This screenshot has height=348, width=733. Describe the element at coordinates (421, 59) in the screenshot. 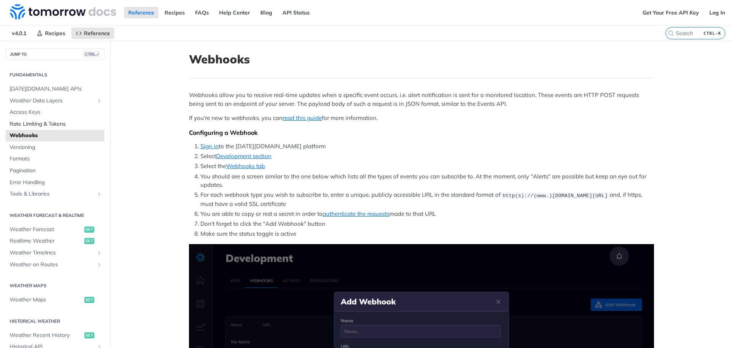

I see `h1: Webhooks` at that location.